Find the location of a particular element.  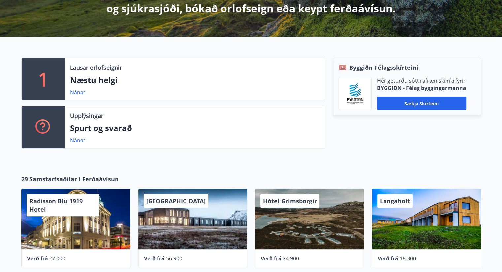

span: Radisson Blu 1919 Hotel is located at coordinates (56, 205).